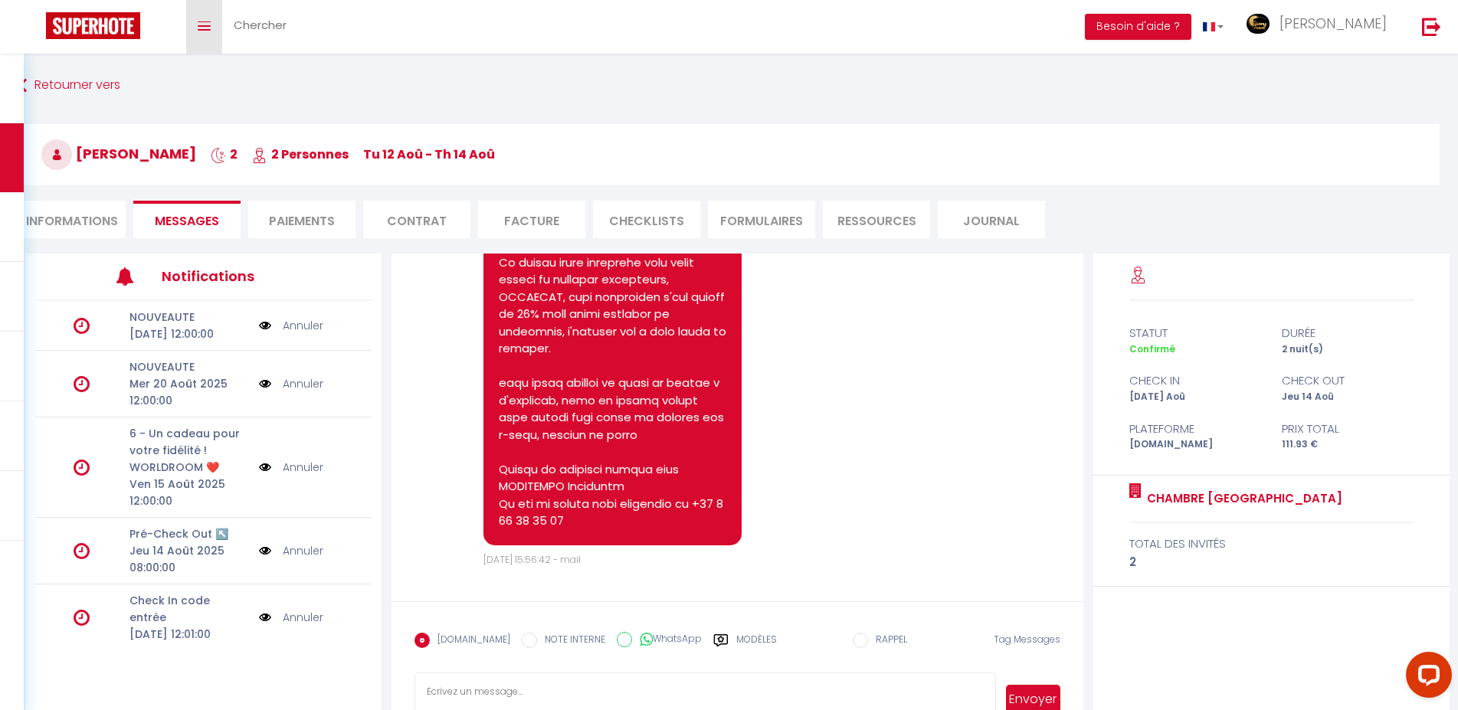 The image size is (1458, 710). What do you see at coordinates (189, 392) in the screenshot?
I see `p: Mer 20 Août 2025 12:00:00` at bounding box center [189, 392].